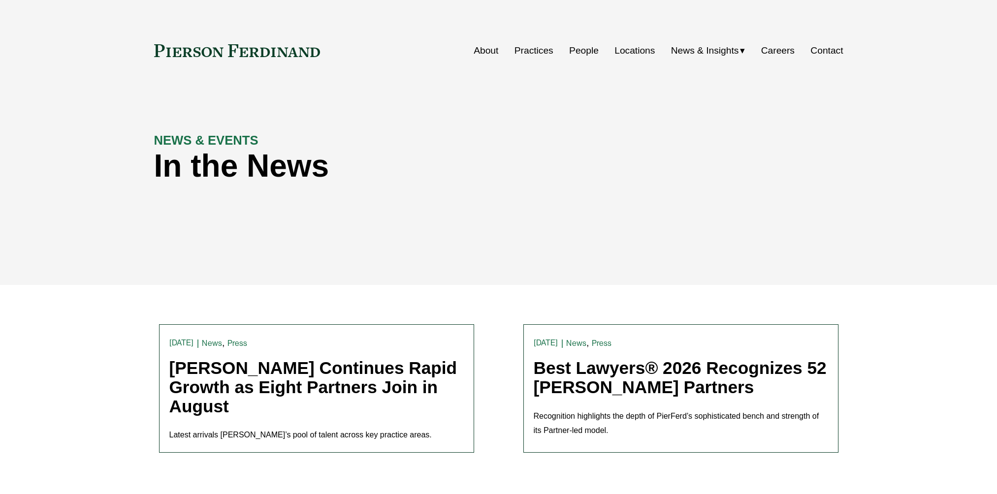 Image resolution: width=997 pixels, height=494 pixels. What do you see at coordinates (681, 424) in the screenshot?
I see `p: Recognition highlights the depth of PierFerd’s sophisticated bench and strength of its Partner-le...` at bounding box center [681, 424].